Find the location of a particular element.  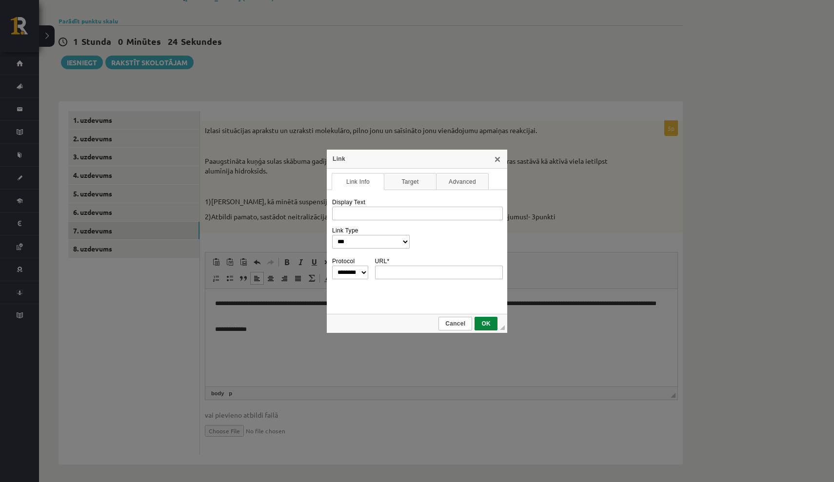

a: Cancel is located at coordinates (455, 324).